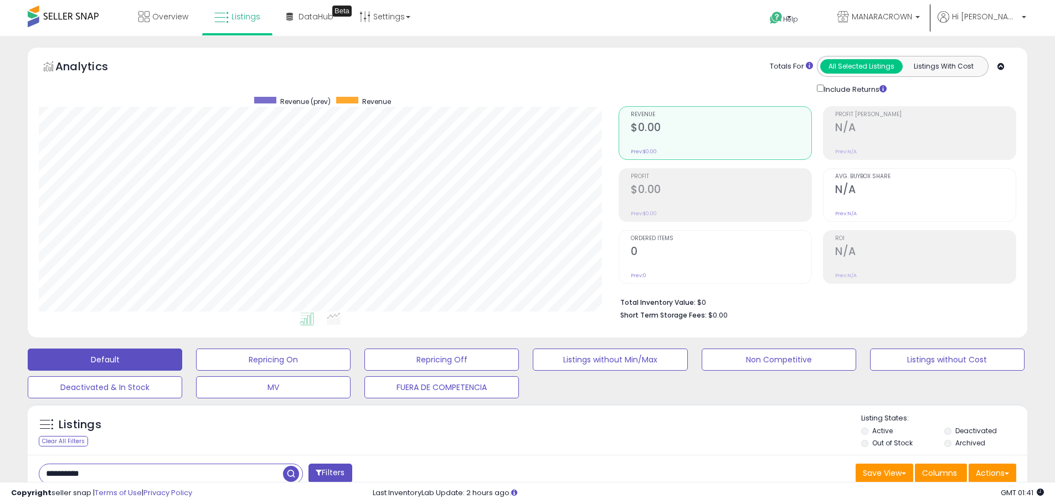 The width and height of the screenshot is (1055, 504). Describe the element at coordinates (610, 360) in the screenshot. I see `button: Listings without Min/Max` at that location.